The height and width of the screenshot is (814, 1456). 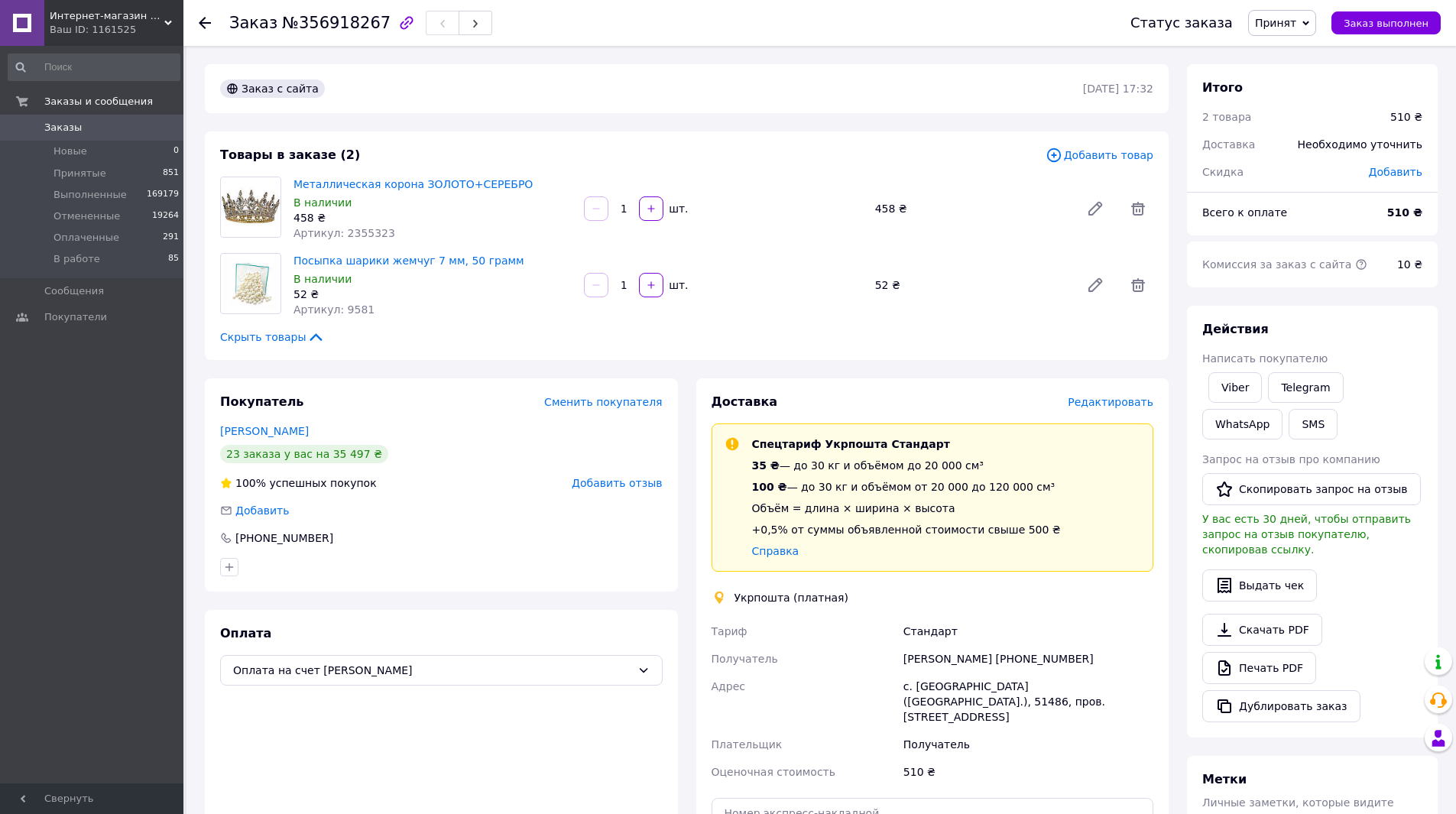 What do you see at coordinates (773, 773) in the screenshot?
I see `span: Оценочная стоимость` at bounding box center [773, 773].